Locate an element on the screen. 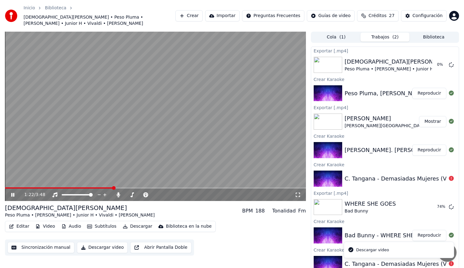 The image size is (464, 268). nav: breadcrumb is located at coordinates (99, 16).